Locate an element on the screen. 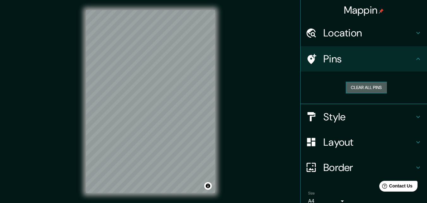 This screenshot has height=203, width=427. div: Pins is located at coordinates (364, 59).